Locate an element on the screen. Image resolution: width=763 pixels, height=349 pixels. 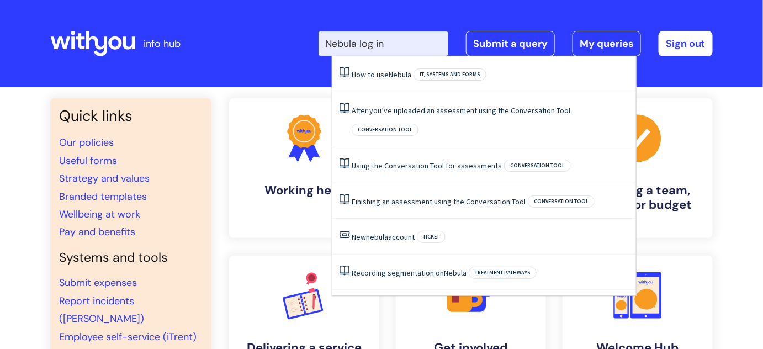
h4: Working here is located at coordinates (304, 190).